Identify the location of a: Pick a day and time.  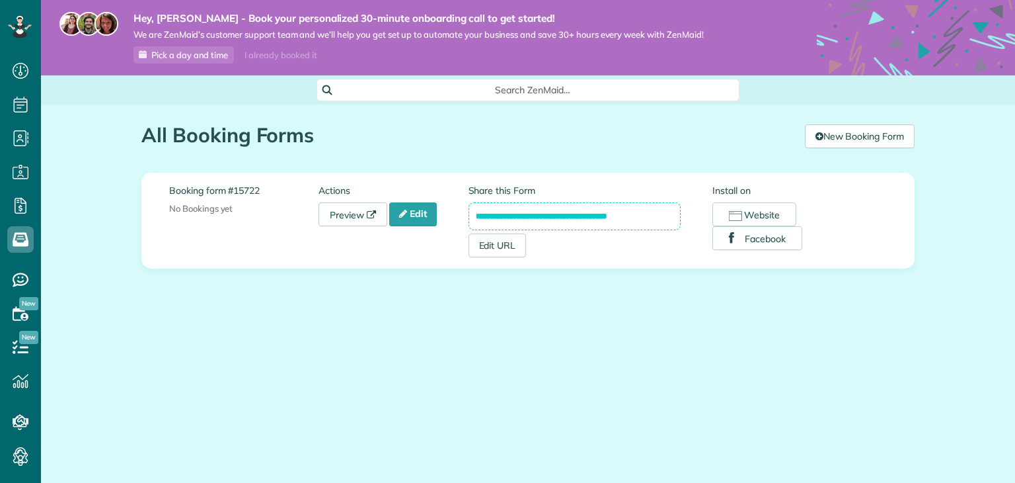
(184, 55).